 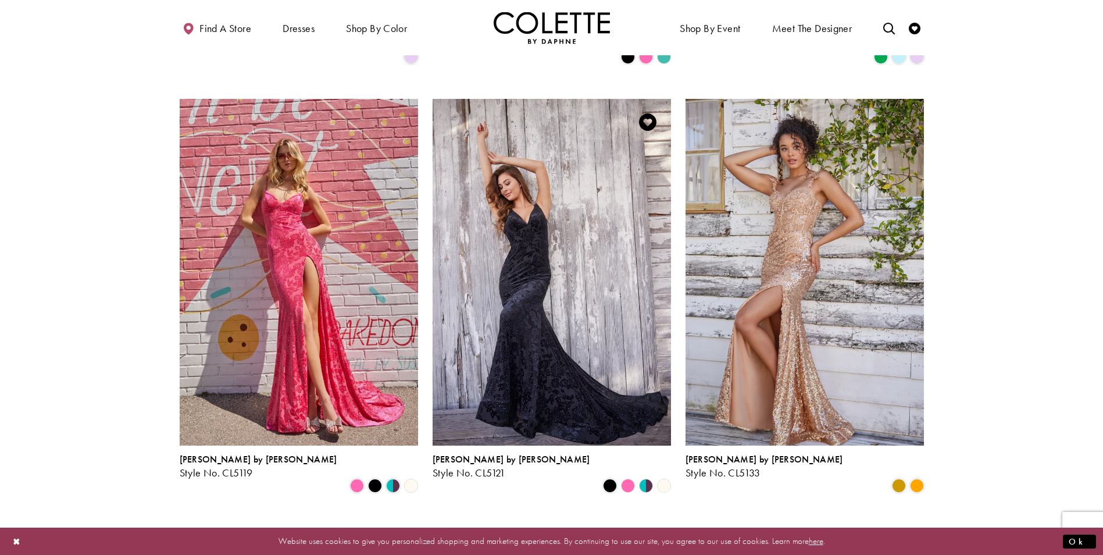 What do you see at coordinates (723, 472) in the screenshot?
I see `span: Style No. CL5133` at bounding box center [723, 472].